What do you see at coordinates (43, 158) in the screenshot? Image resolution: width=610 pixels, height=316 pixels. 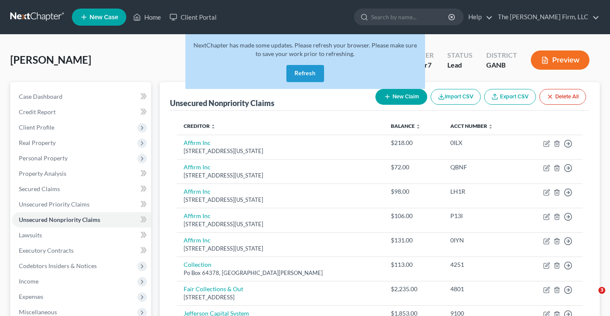 I see `span: Personal Property` at bounding box center [43, 158].